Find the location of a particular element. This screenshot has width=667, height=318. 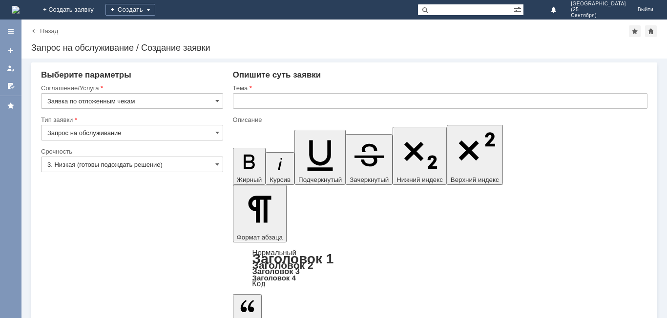

span: Расширенный поиск is located at coordinates (519, 9).